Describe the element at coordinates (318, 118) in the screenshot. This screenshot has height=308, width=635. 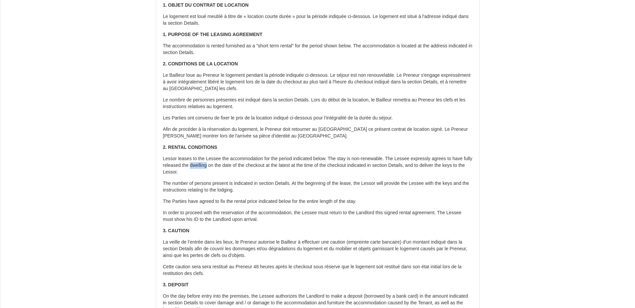
I see `p: Les Parties ont convenu de fixer le prix de la location indiqué ci-dessous pour l’intégralité de ...` at that location.